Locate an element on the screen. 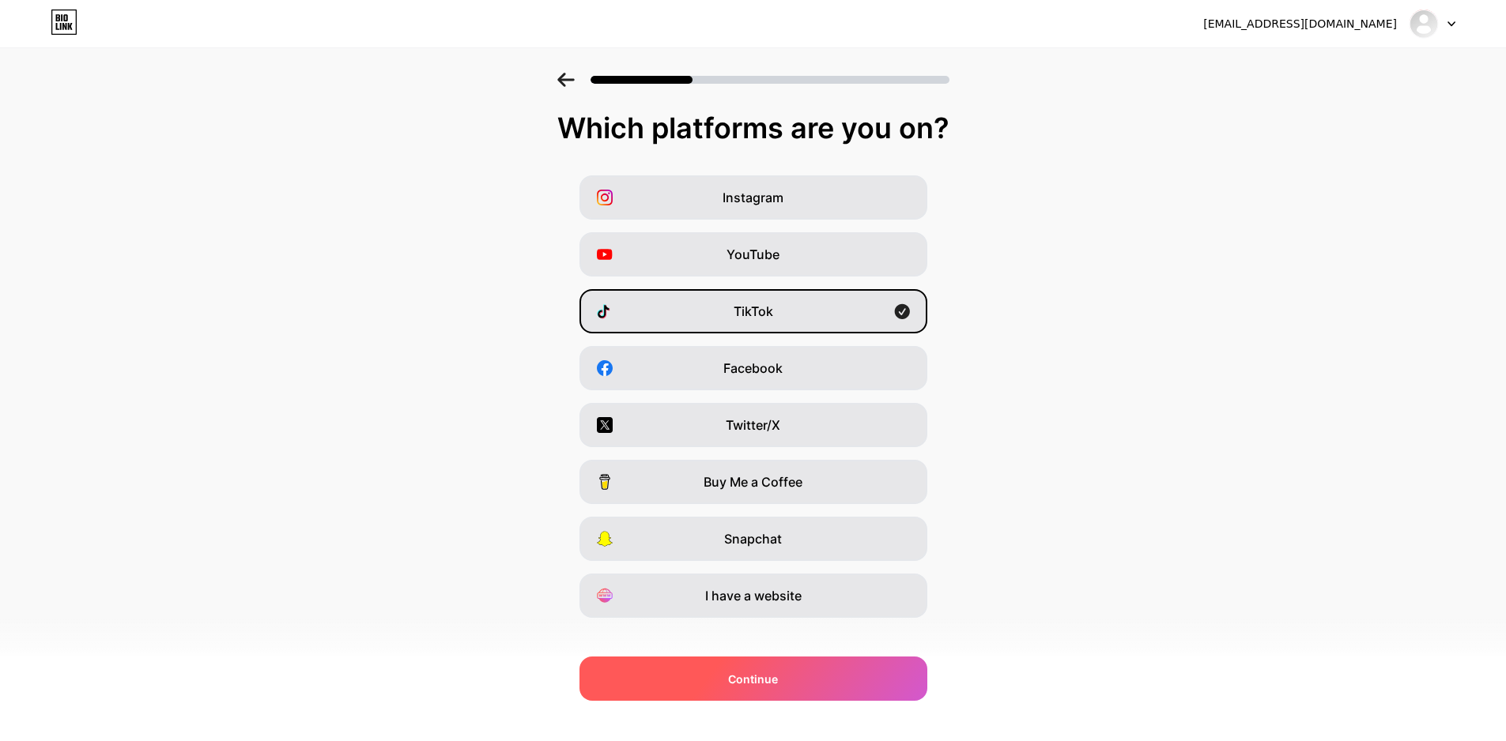 This screenshot has height=741, width=1506. span: TikTok is located at coordinates (753, 311).